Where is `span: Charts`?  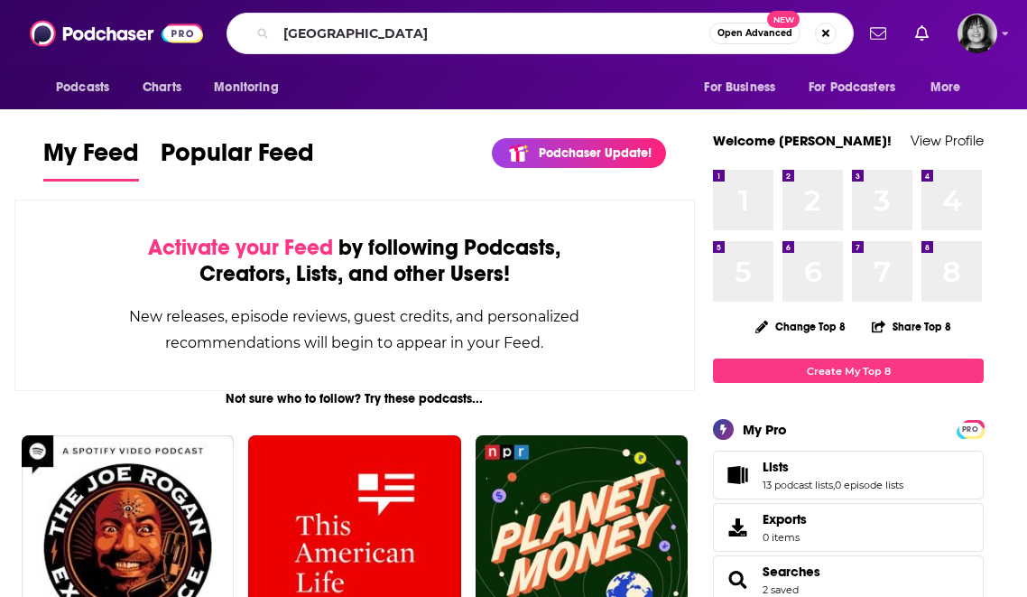 span: Charts is located at coordinates (162, 88).